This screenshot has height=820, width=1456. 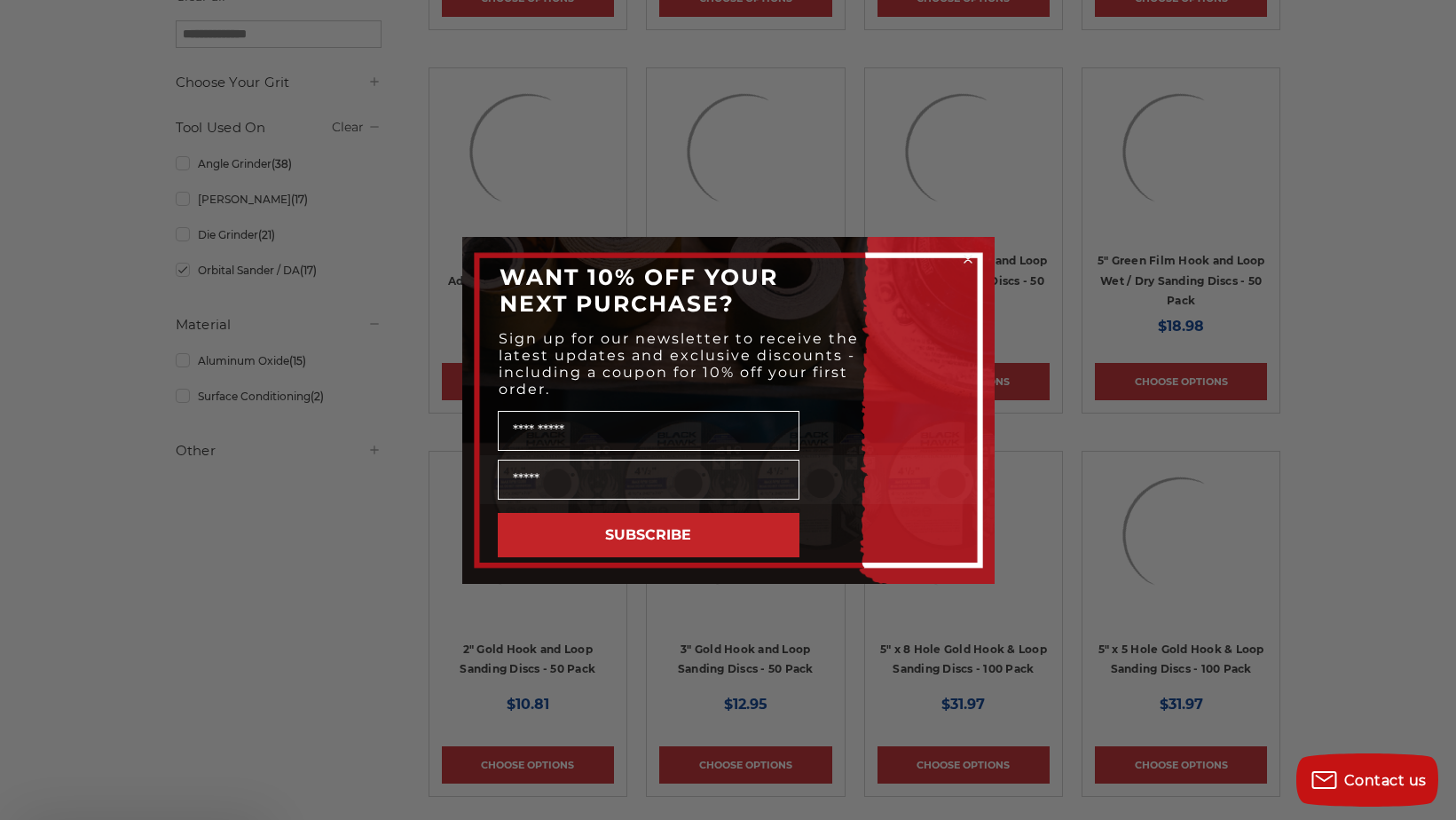 I want to click on span: WANT 10% OFF YOUR NEXT PURCHASE?, so click(x=639, y=290).